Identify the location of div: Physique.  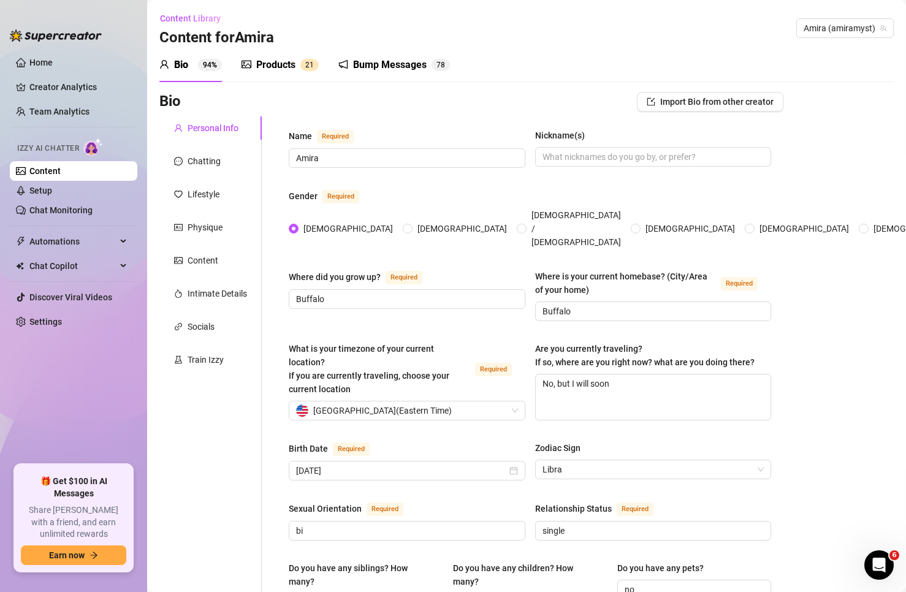
(205, 227).